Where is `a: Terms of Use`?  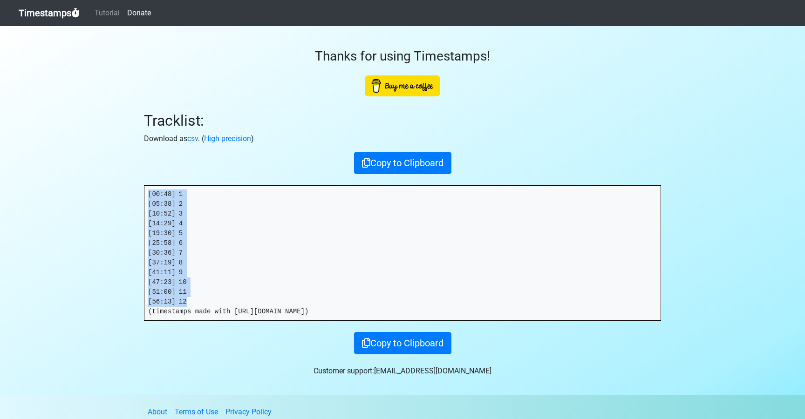
a: Terms of Use is located at coordinates (196, 412).